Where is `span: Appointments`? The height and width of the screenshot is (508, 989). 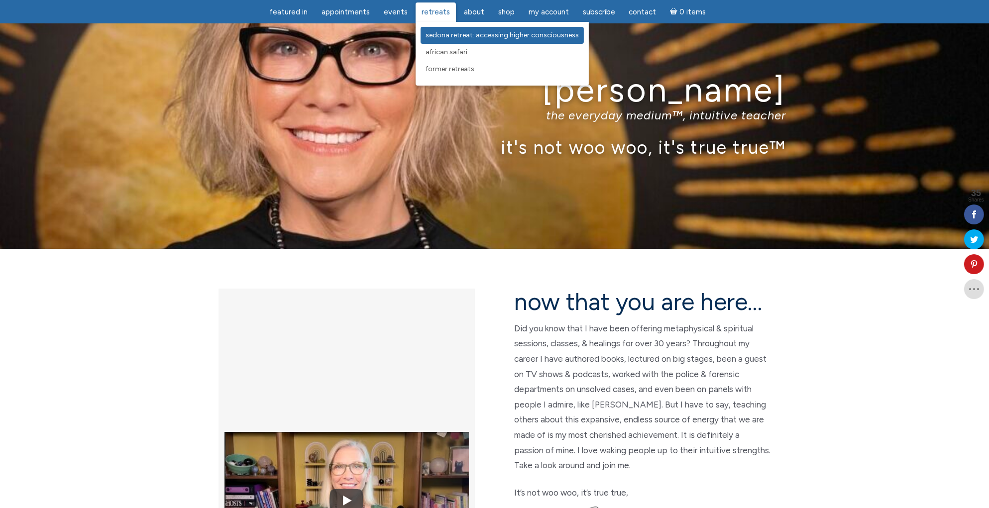
span: Appointments is located at coordinates (345, 12).